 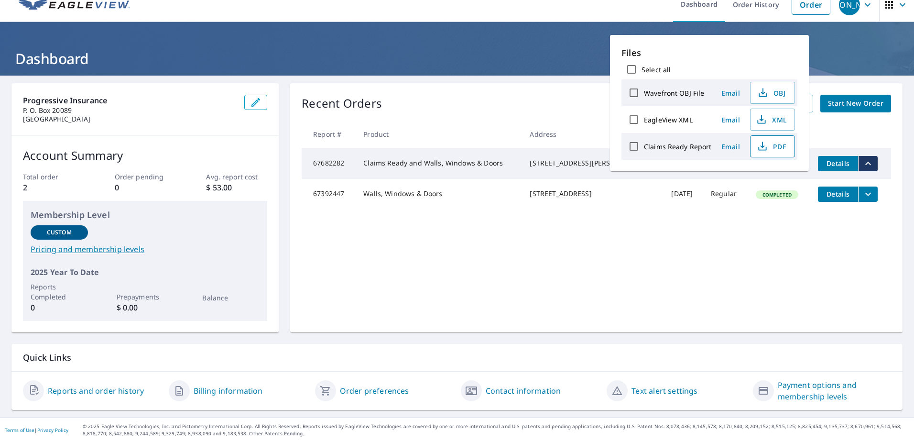 I want to click on a: Payment options and membership levels, so click(x=834, y=391).